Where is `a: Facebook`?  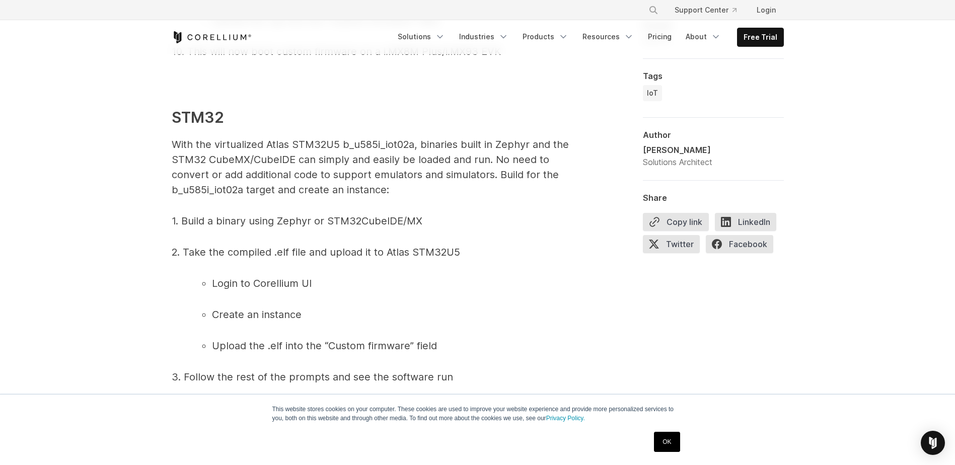 a: Facebook is located at coordinates (742, 246).